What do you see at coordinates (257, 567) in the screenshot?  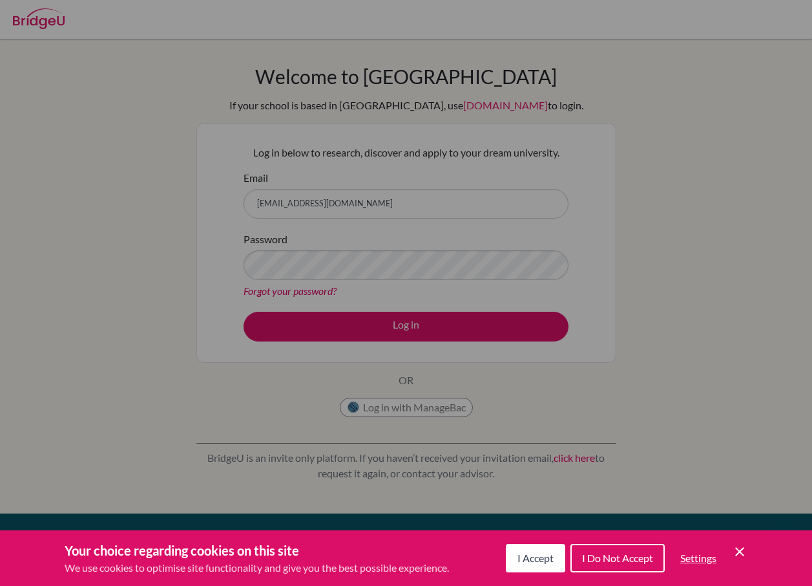 I see `p: We use cookies to optimise site functionality and give you the best possible experience.` at bounding box center [257, 567].